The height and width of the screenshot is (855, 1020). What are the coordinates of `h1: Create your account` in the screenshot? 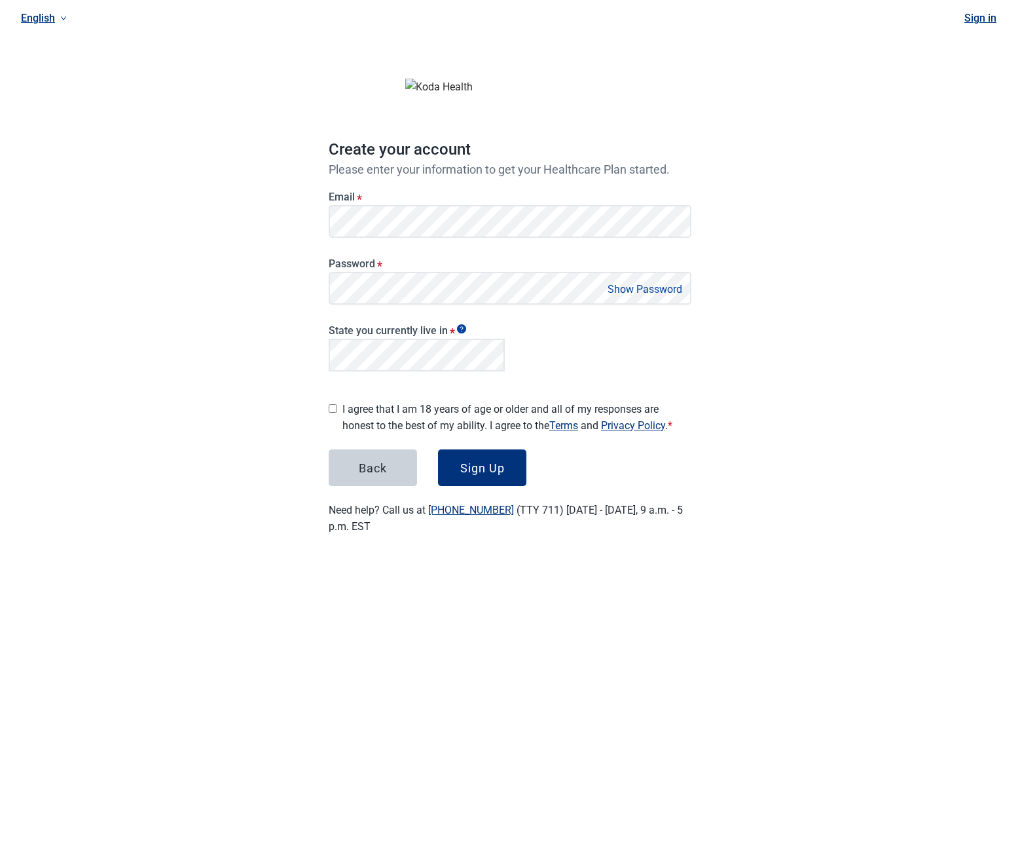 It's located at (510, 150).